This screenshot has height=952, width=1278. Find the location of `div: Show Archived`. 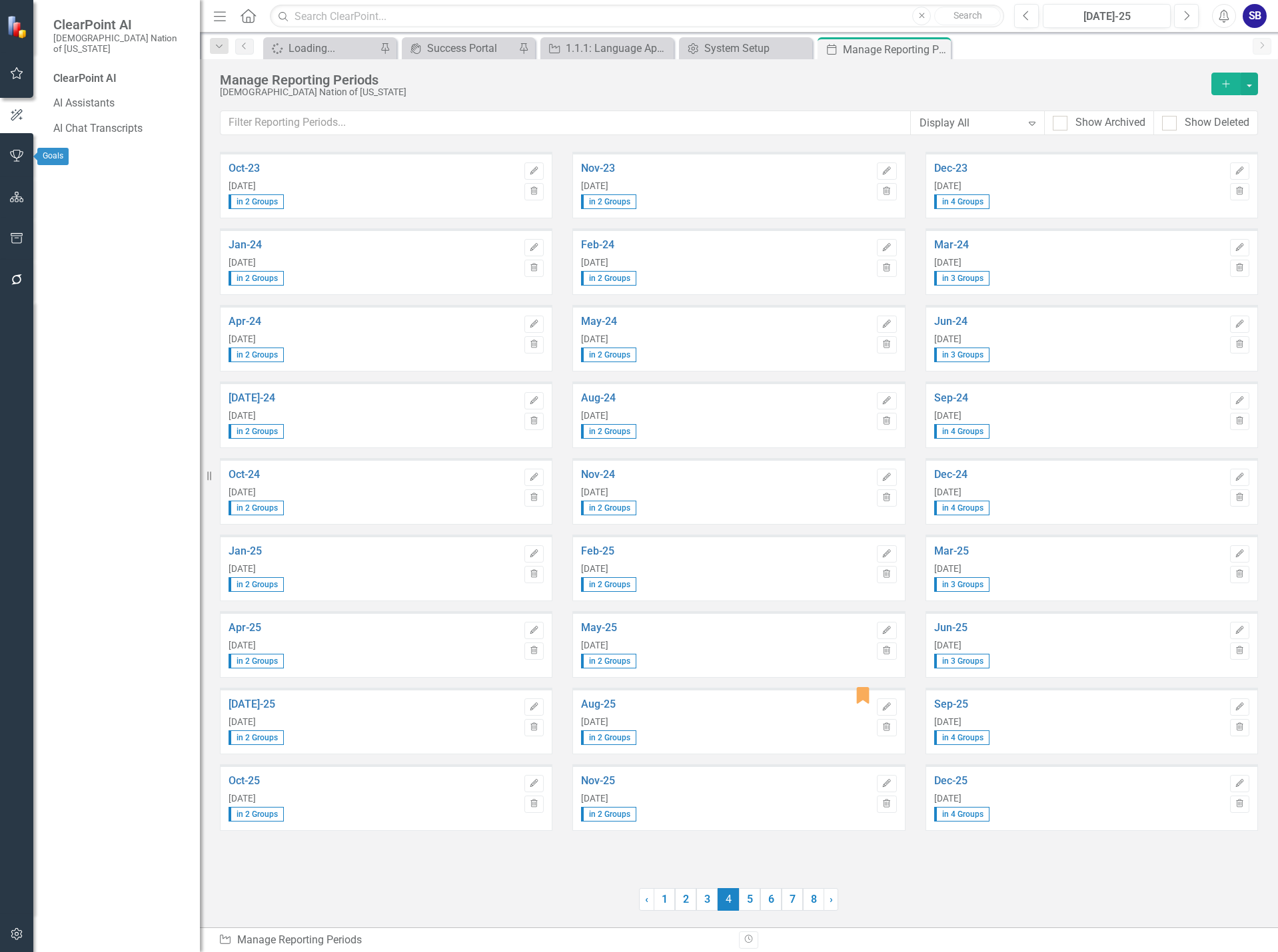

div: Show Archived is located at coordinates (1110, 122).